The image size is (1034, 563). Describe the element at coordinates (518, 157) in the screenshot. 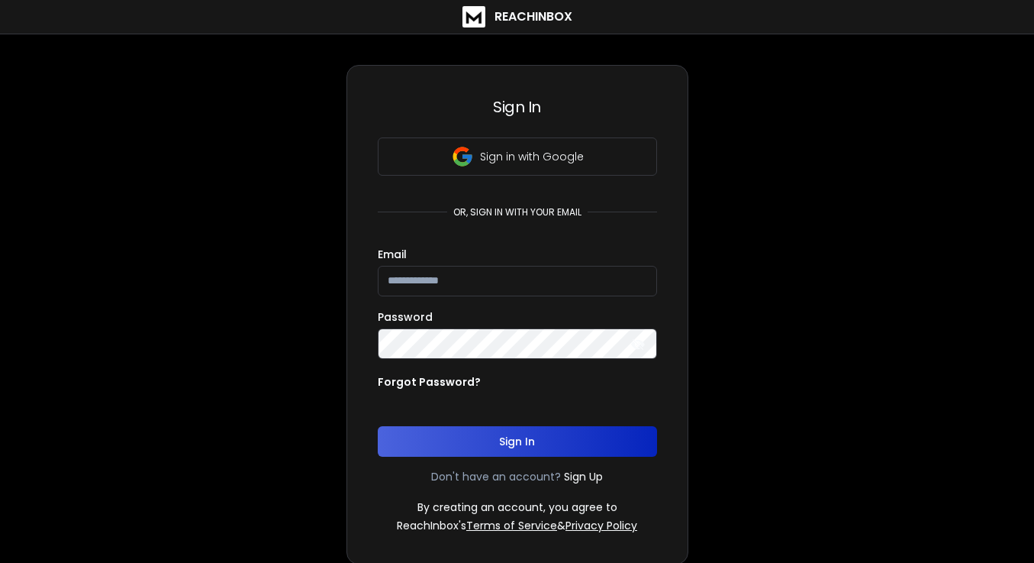

I see `button: Sign in with Google` at that location.